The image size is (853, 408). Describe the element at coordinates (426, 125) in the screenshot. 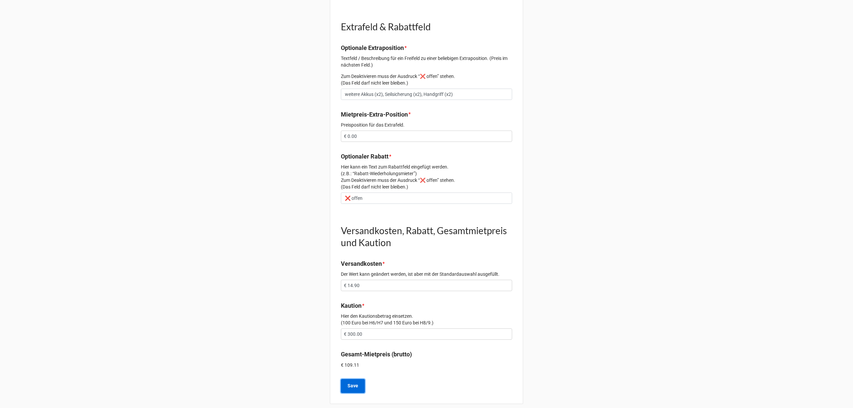

I see `p: Preisposition für das Extrafeld.` at that location.